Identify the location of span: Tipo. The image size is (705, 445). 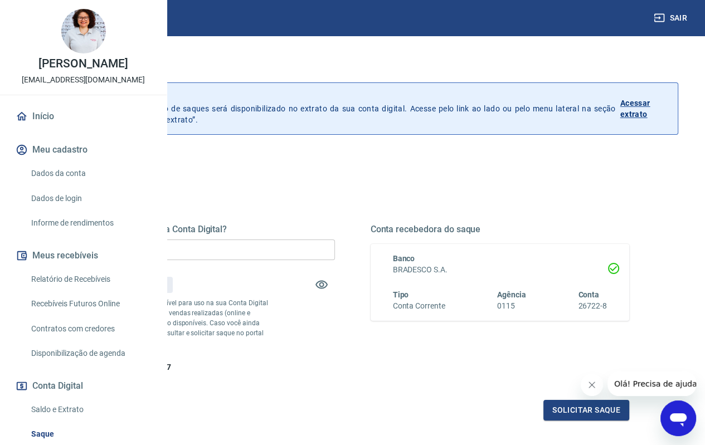
(401, 295).